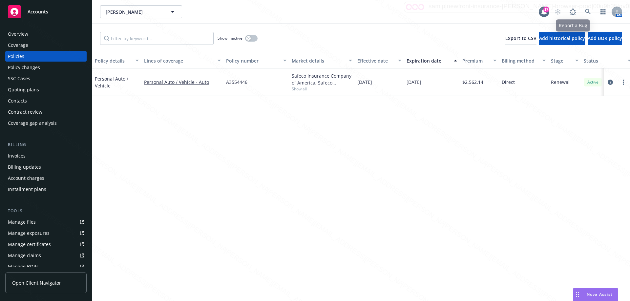 The image size is (630, 301). Describe the element at coordinates (18, 34) in the screenshot. I see `div: Overview` at that location.